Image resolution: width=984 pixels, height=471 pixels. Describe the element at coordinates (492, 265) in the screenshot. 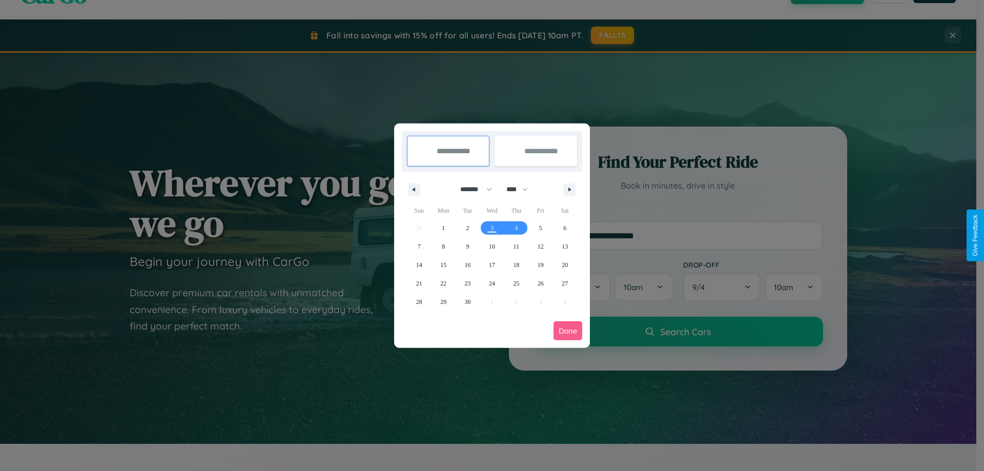

I see `button: 17` at that location.